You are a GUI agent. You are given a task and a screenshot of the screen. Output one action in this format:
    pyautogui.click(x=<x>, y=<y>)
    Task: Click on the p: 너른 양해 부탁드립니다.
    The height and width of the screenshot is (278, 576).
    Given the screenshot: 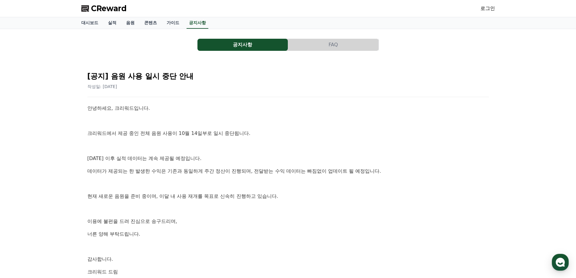 What is the action you would take?
    pyautogui.click(x=288, y=234)
    